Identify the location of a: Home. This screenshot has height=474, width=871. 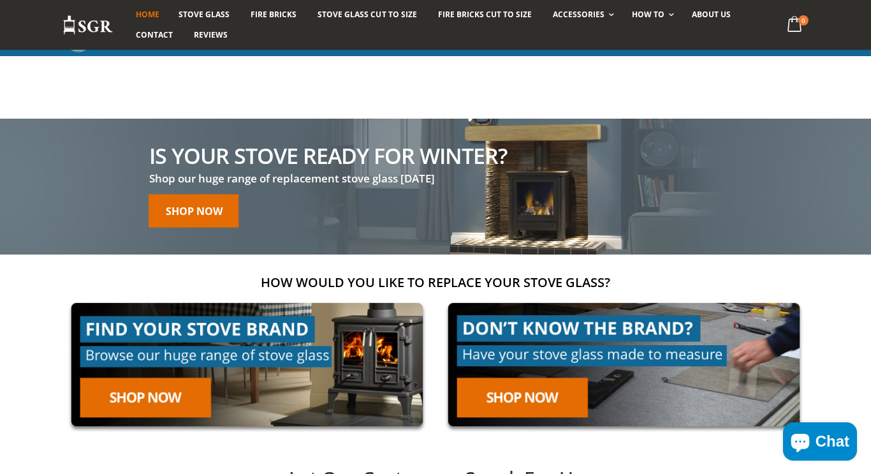
(147, 15).